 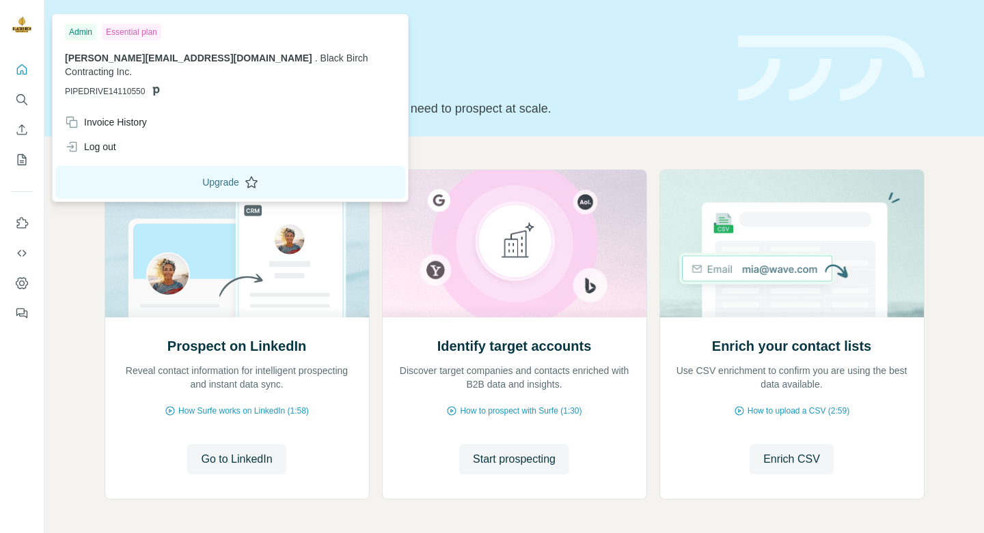 What do you see at coordinates (413, 32) in the screenshot?
I see `div: Quick start` at bounding box center [413, 32].